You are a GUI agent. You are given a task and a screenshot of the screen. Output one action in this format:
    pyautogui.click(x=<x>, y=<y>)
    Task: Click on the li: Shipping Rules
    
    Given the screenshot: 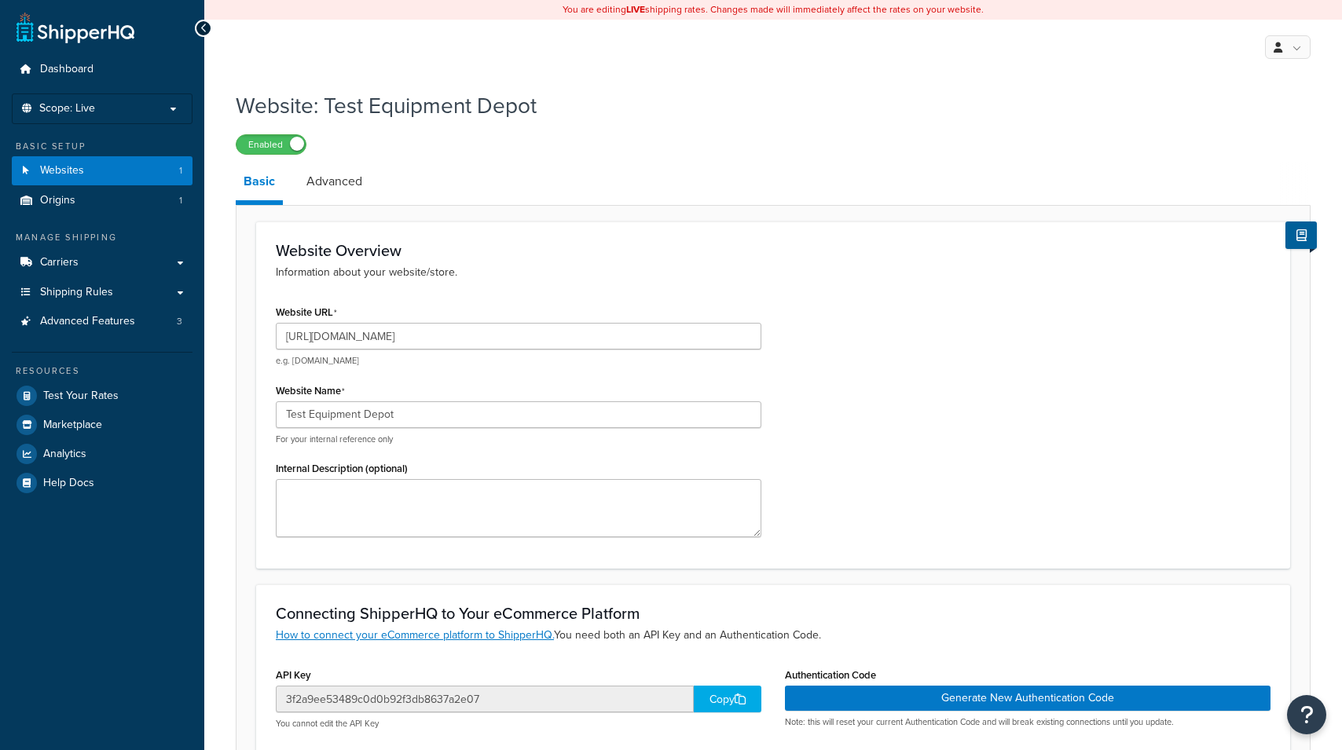 What is the action you would take?
    pyautogui.click(x=102, y=292)
    